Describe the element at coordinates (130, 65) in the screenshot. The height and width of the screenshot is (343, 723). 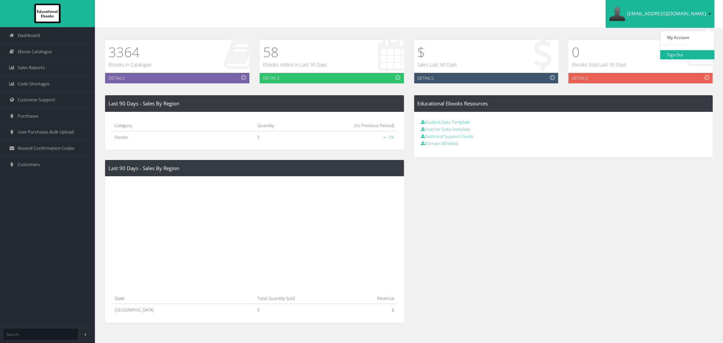
I see `p: Ebooks in Catalogue` at that location.